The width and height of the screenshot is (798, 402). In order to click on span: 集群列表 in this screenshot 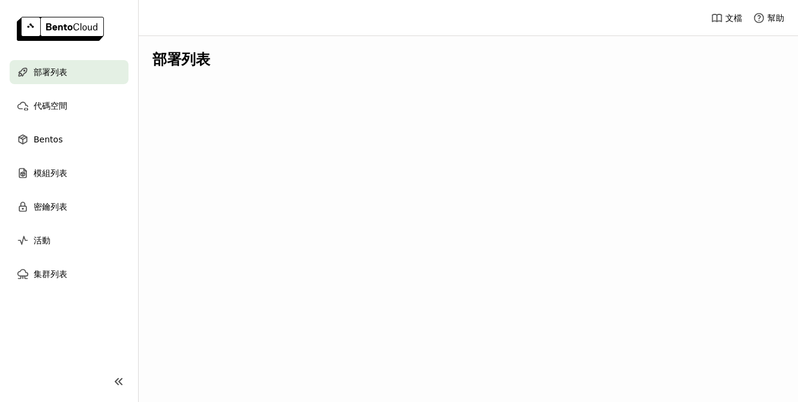, I will do `click(50, 274)`.